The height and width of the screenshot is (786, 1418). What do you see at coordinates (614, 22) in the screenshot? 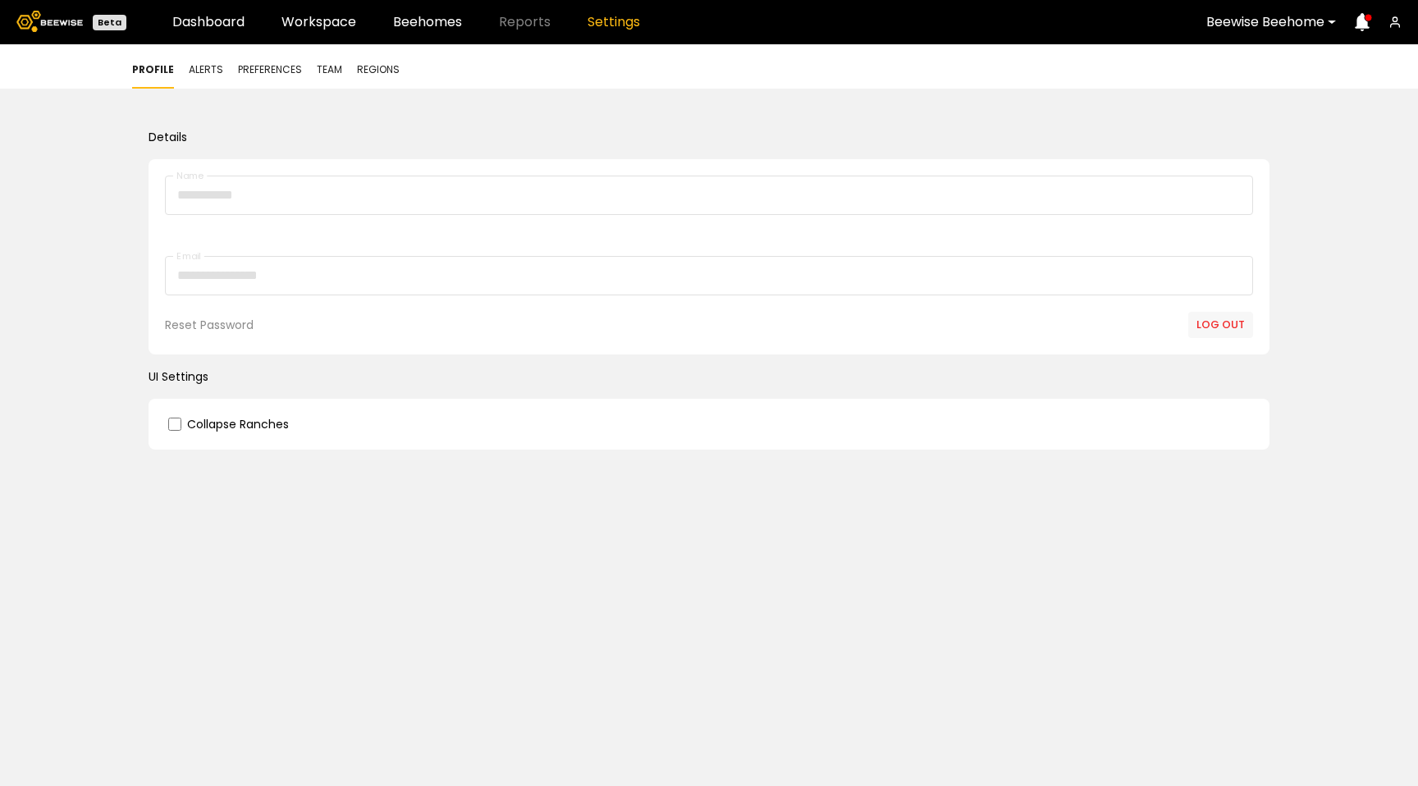
I see `a: Settings` at bounding box center [614, 22].